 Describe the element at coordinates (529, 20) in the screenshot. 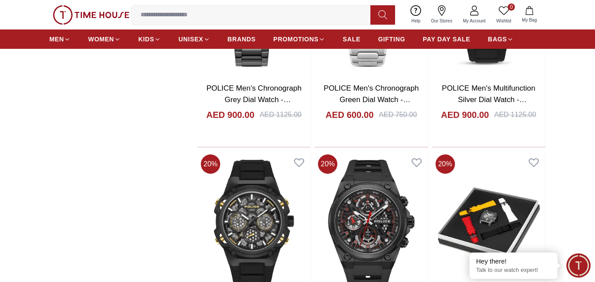

I see `span: My Bag` at that location.